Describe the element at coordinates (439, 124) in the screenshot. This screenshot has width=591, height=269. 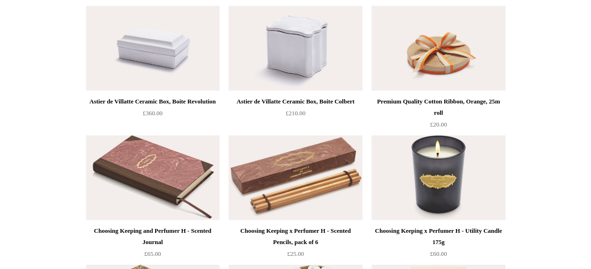
I see `span: £20.00` at that location.